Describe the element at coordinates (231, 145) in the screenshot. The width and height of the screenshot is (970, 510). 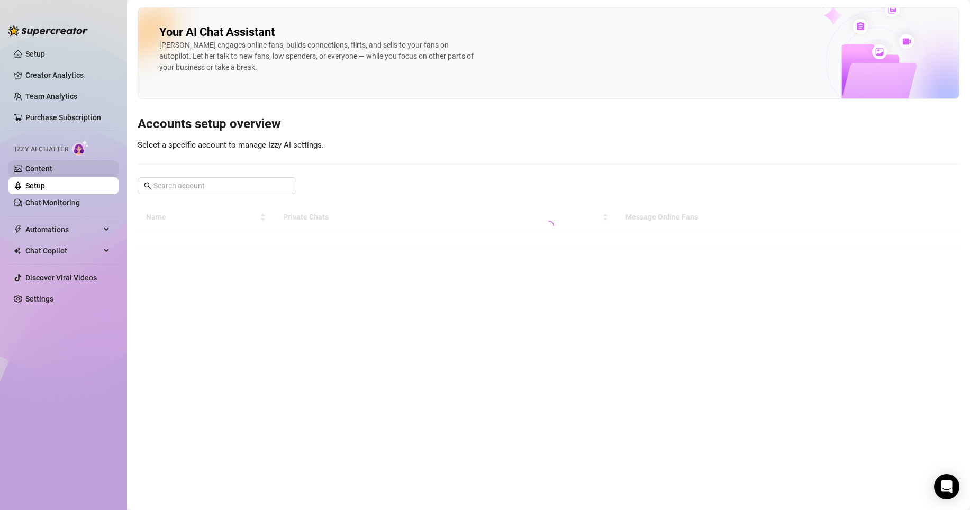
I see `span: Select a specific account to manage Izzy AI settings.` at that location.